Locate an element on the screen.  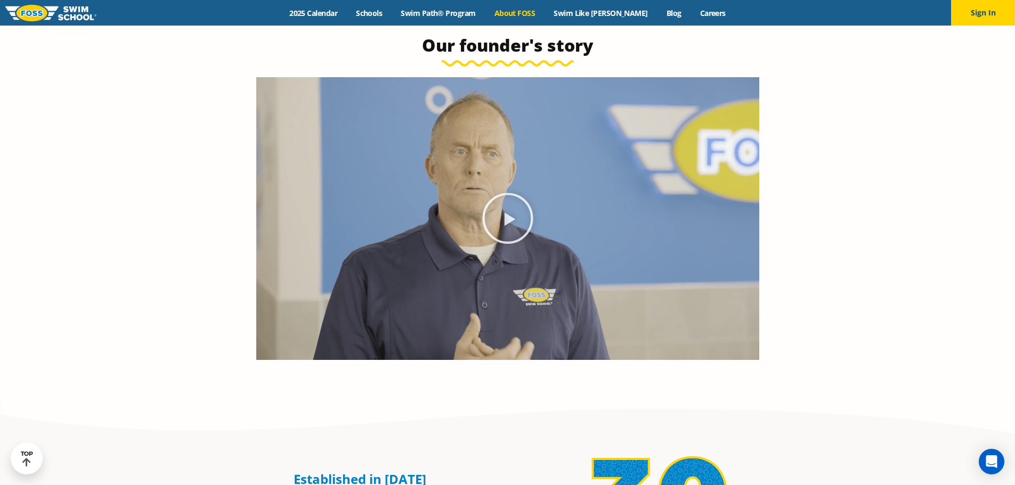
a: Schools is located at coordinates (369, 13).